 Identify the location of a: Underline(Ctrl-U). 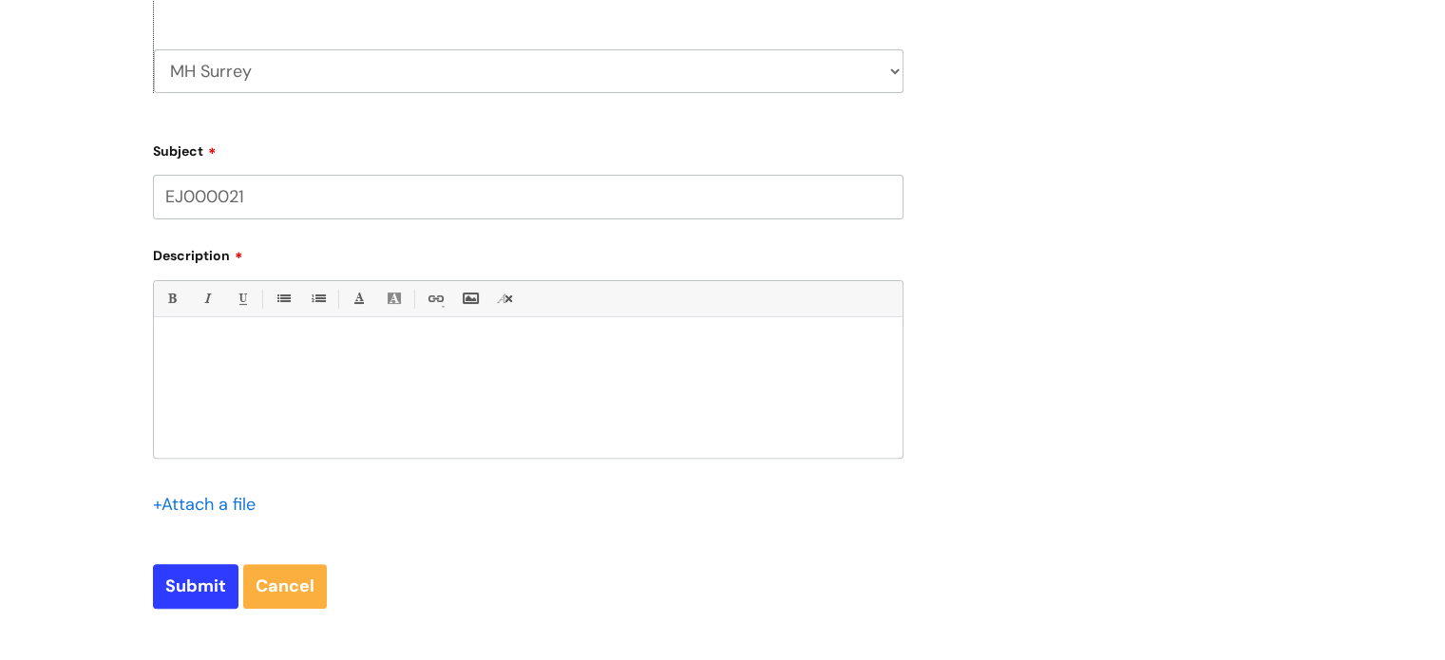
(241, 298).